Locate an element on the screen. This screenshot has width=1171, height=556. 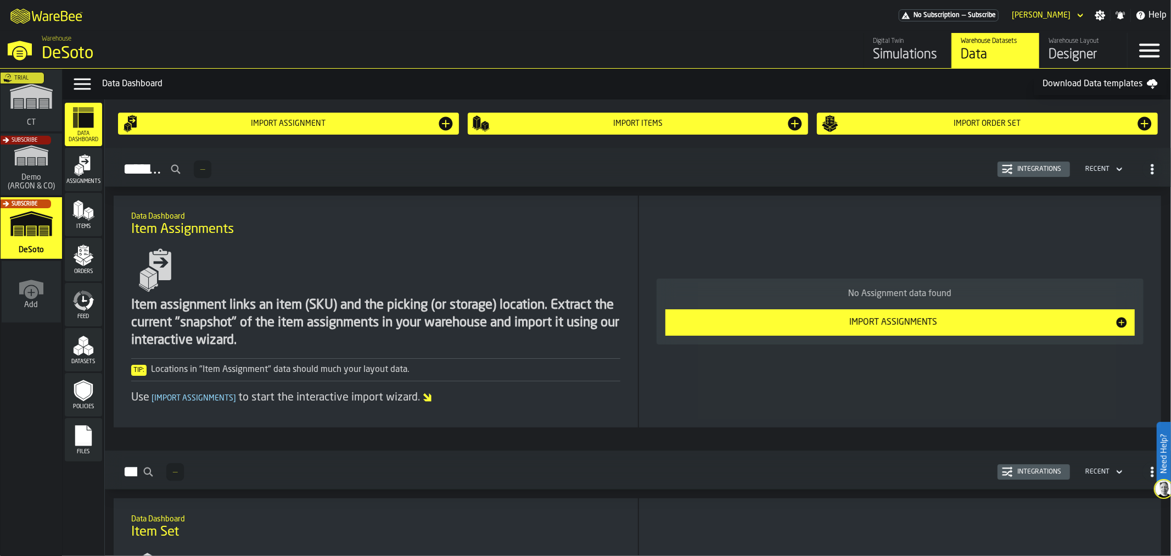
div: Designer is located at coordinates (1083, 55).